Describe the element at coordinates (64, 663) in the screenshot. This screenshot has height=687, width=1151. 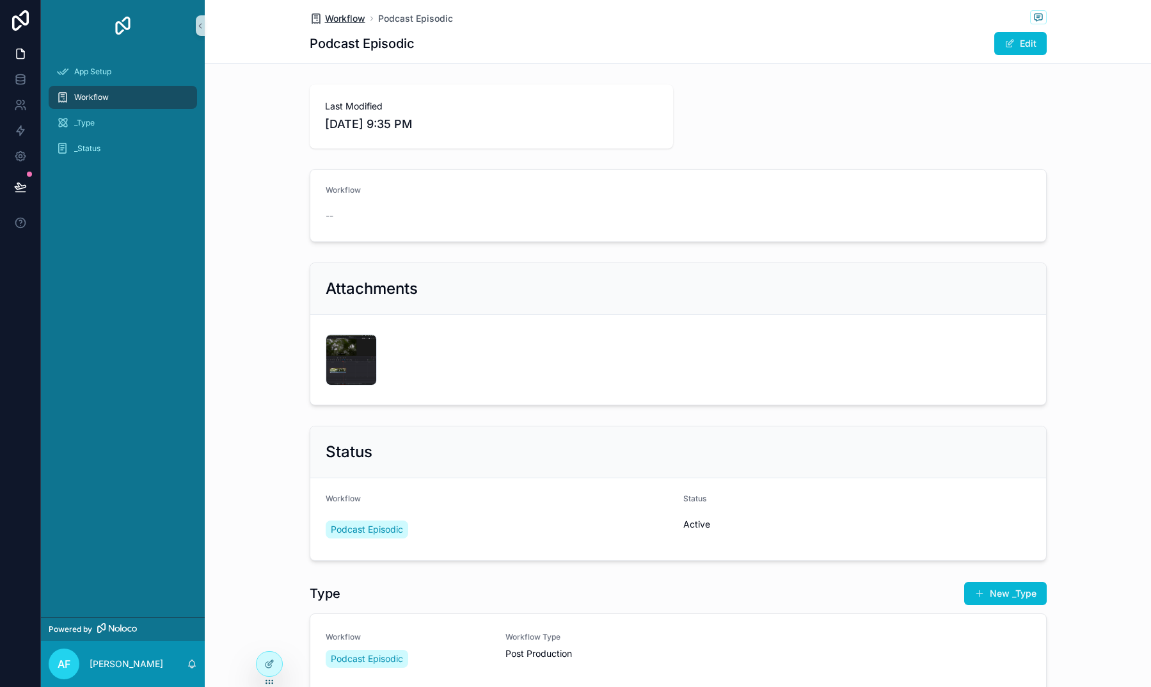
I see `span: AF` at that location.